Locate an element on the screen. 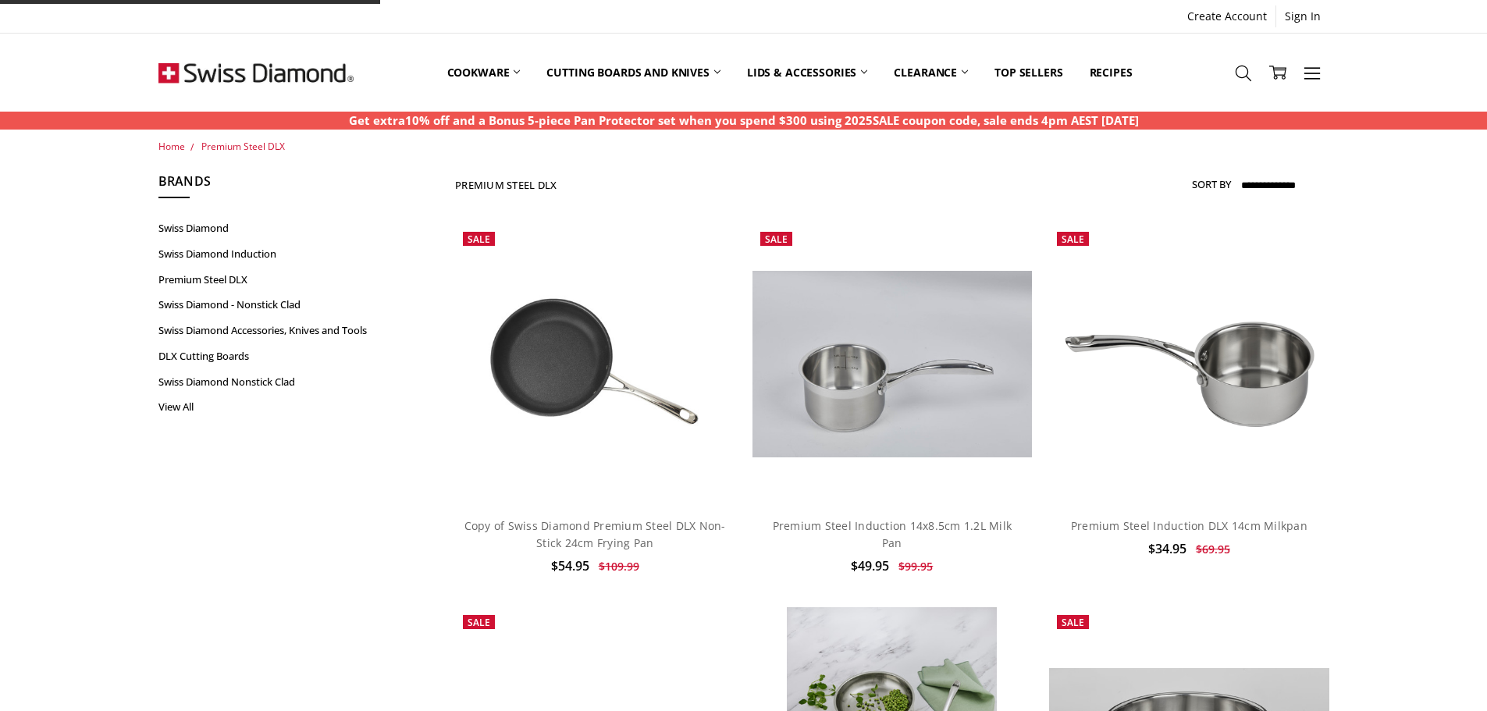 This screenshot has height=711, width=1487. a: Sign In is located at coordinates (1302, 16).